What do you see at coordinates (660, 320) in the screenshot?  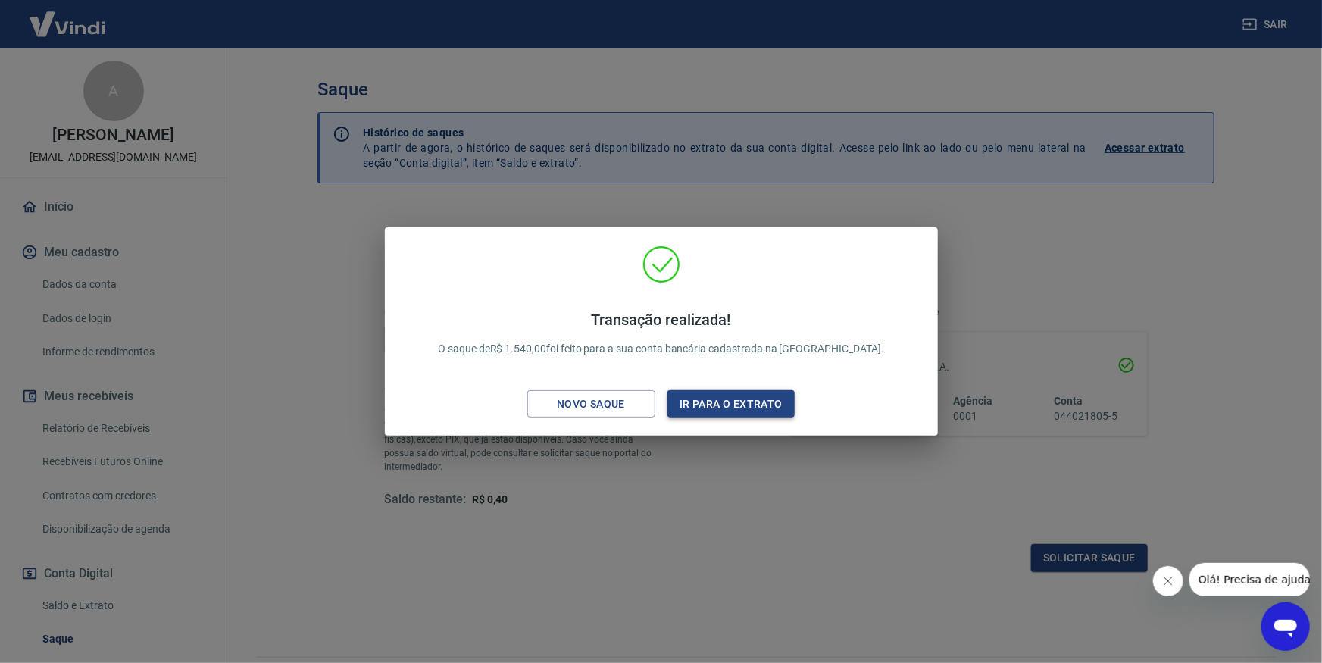 I see `h4: Transação realizada!` at bounding box center [660, 320].